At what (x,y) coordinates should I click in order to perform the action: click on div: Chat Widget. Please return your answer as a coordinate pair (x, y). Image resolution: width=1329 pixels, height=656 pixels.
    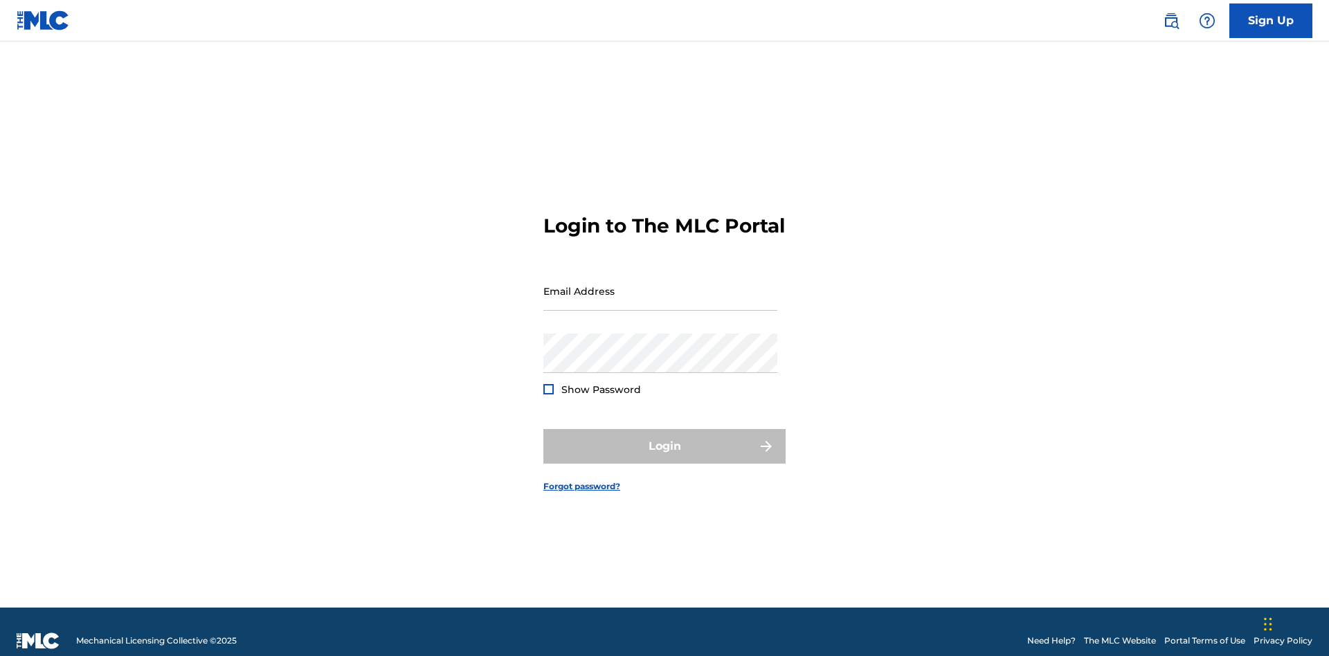
    Looking at the image, I should click on (1294, 623).